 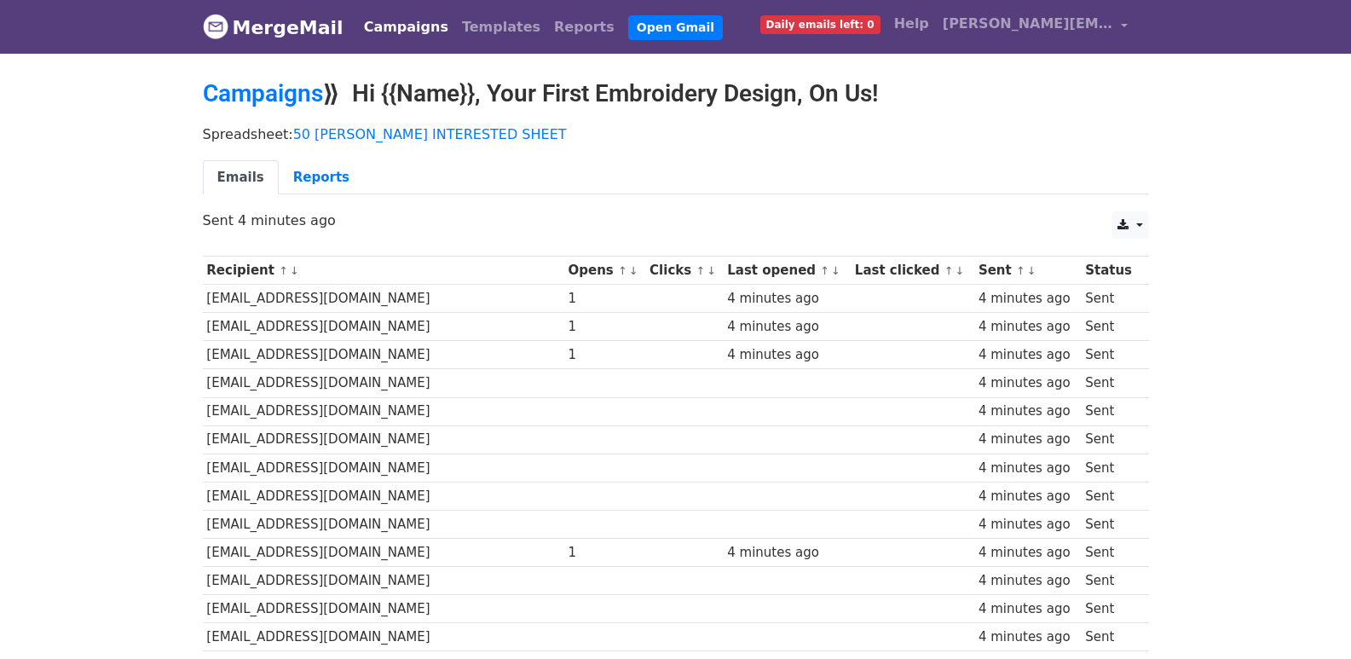 I want to click on h2: ⟫ Hi {{Name}}, Your First Embroidery Design, On Us!, so click(x=676, y=94).